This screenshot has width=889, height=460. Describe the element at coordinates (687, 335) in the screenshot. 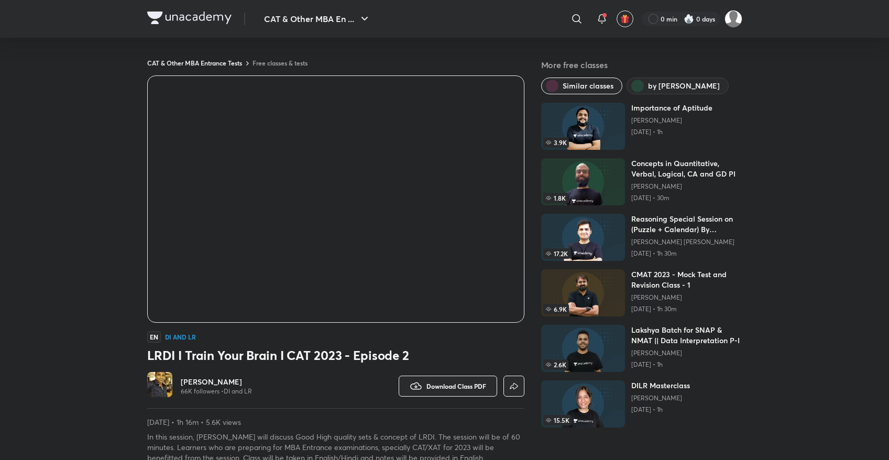

I see `h6: Lakshya Batch for SNAP & NMAT || Data Interpretation P-I` at that location.